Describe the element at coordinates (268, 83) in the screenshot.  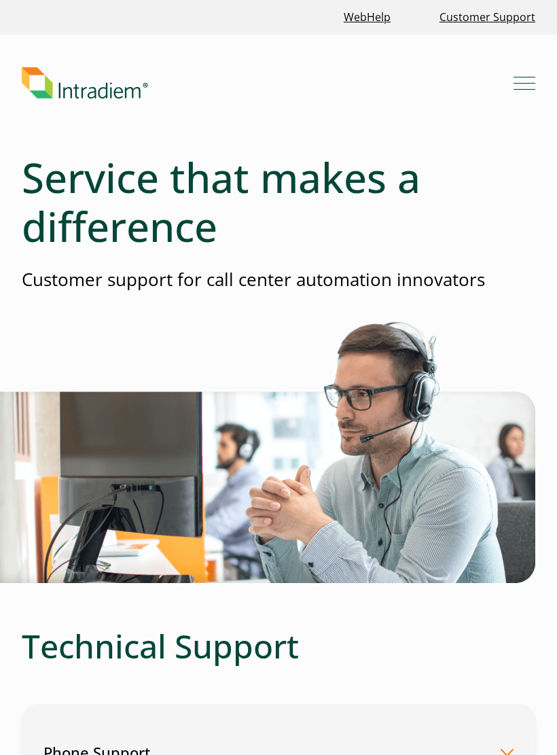
I see `a: Link to homepage of Intradiem` at that location.